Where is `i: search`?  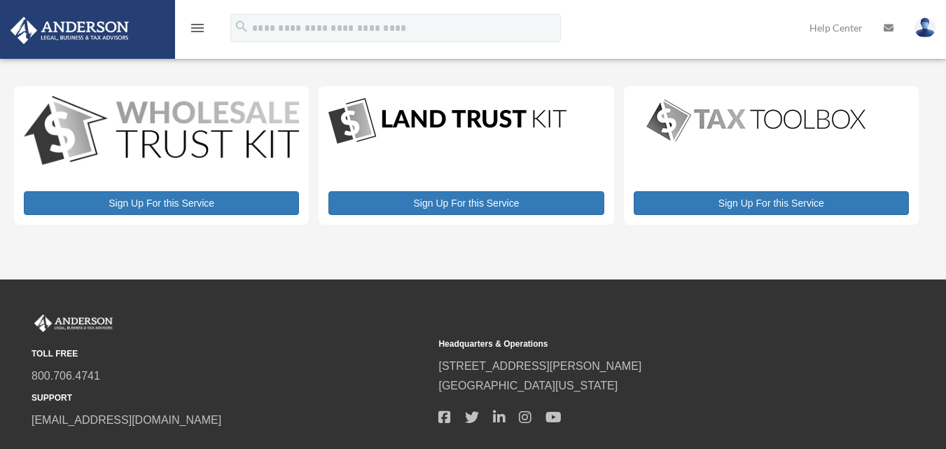
i: search is located at coordinates (242, 27).